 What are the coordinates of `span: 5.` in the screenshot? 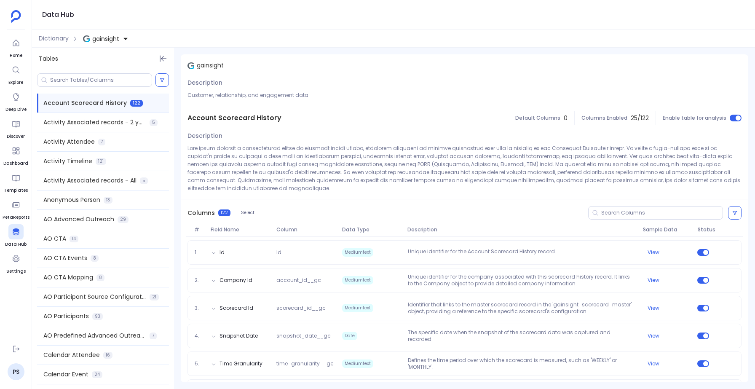 It's located at (199, 364).